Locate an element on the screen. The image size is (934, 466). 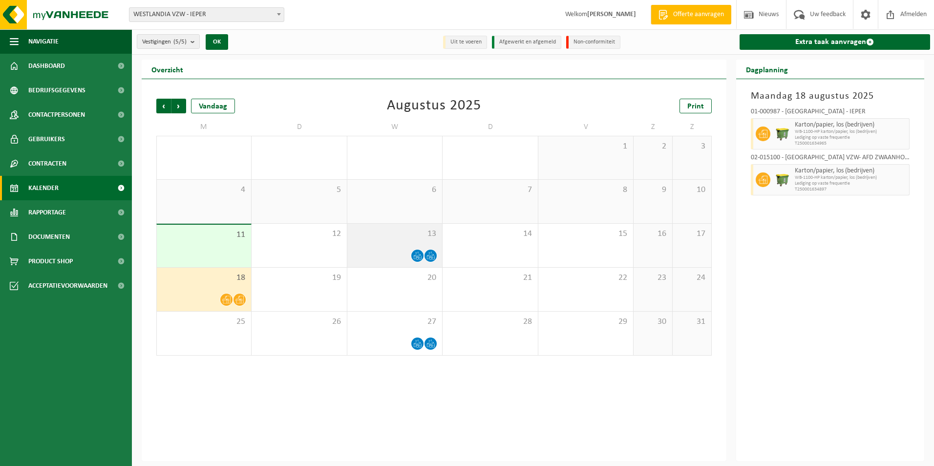
li: Non-conformiteit is located at coordinates (593, 42).